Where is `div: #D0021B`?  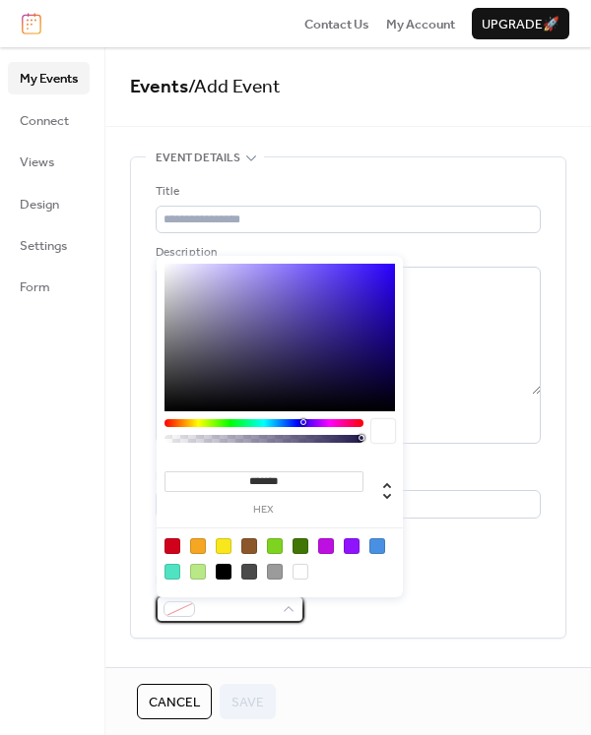 div: #D0021B is located at coordinates (172, 546).